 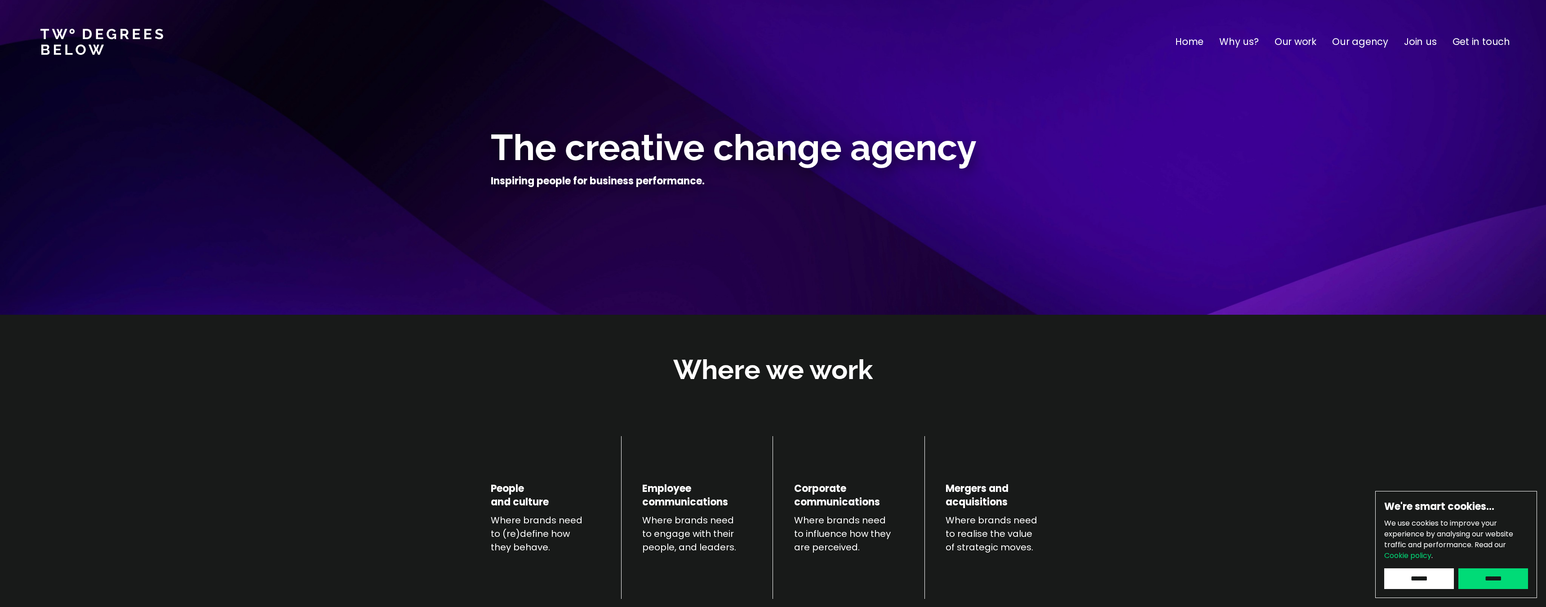 What do you see at coordinates (977, 495) in the screenshot?
I see `h4: Mergers and acquisitions` at bounding box center [977, 495].